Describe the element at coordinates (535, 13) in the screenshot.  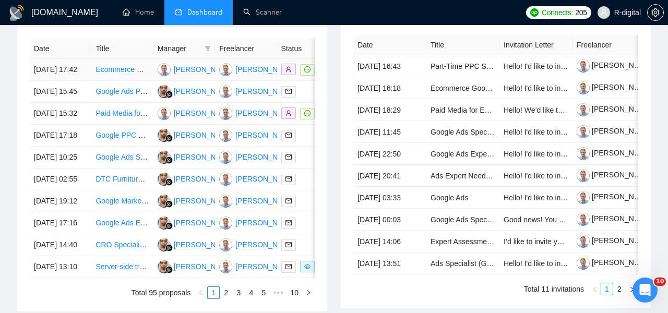
I see `img: upwork-logo.png` at that location.